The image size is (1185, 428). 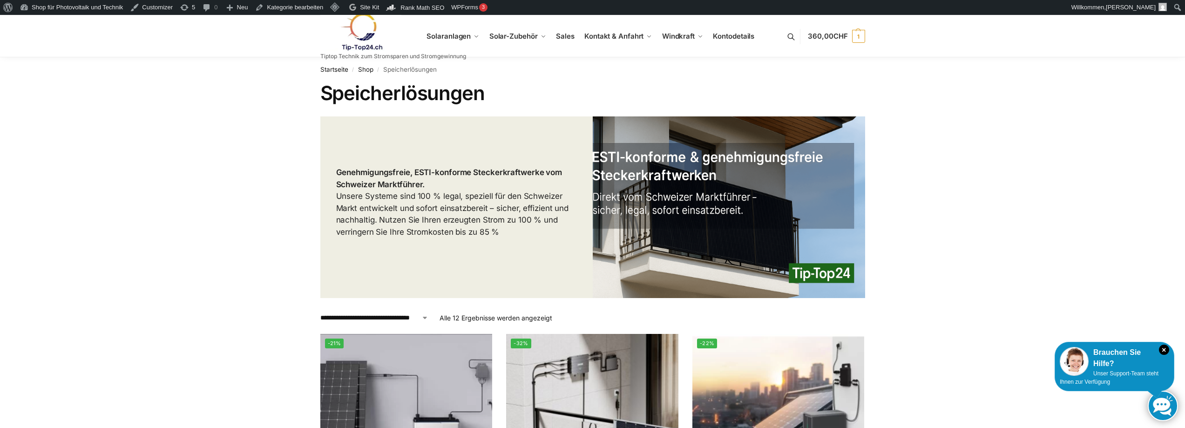 I want to click on span: Solar-Zubehör, so click(x=514, y=36).